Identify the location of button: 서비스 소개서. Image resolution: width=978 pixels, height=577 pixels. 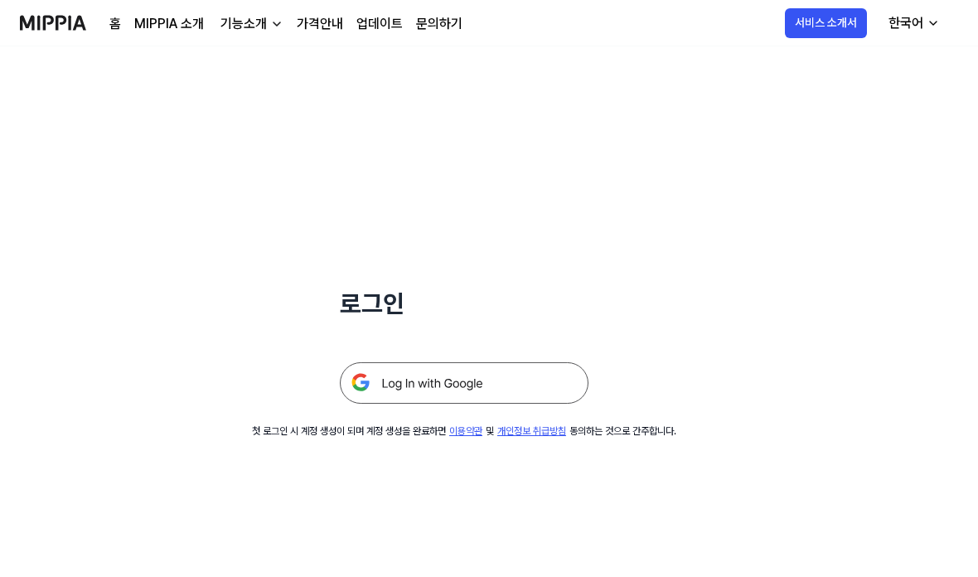
(825, 23).